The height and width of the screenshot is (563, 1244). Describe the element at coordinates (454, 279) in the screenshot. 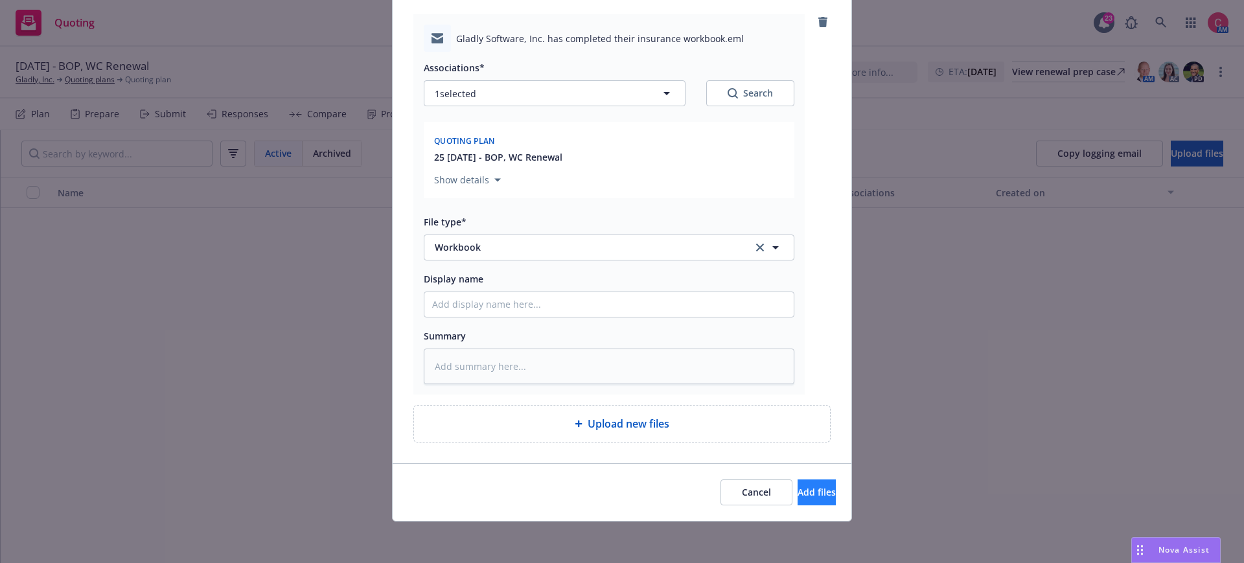

I see `span: Display name` at that location.